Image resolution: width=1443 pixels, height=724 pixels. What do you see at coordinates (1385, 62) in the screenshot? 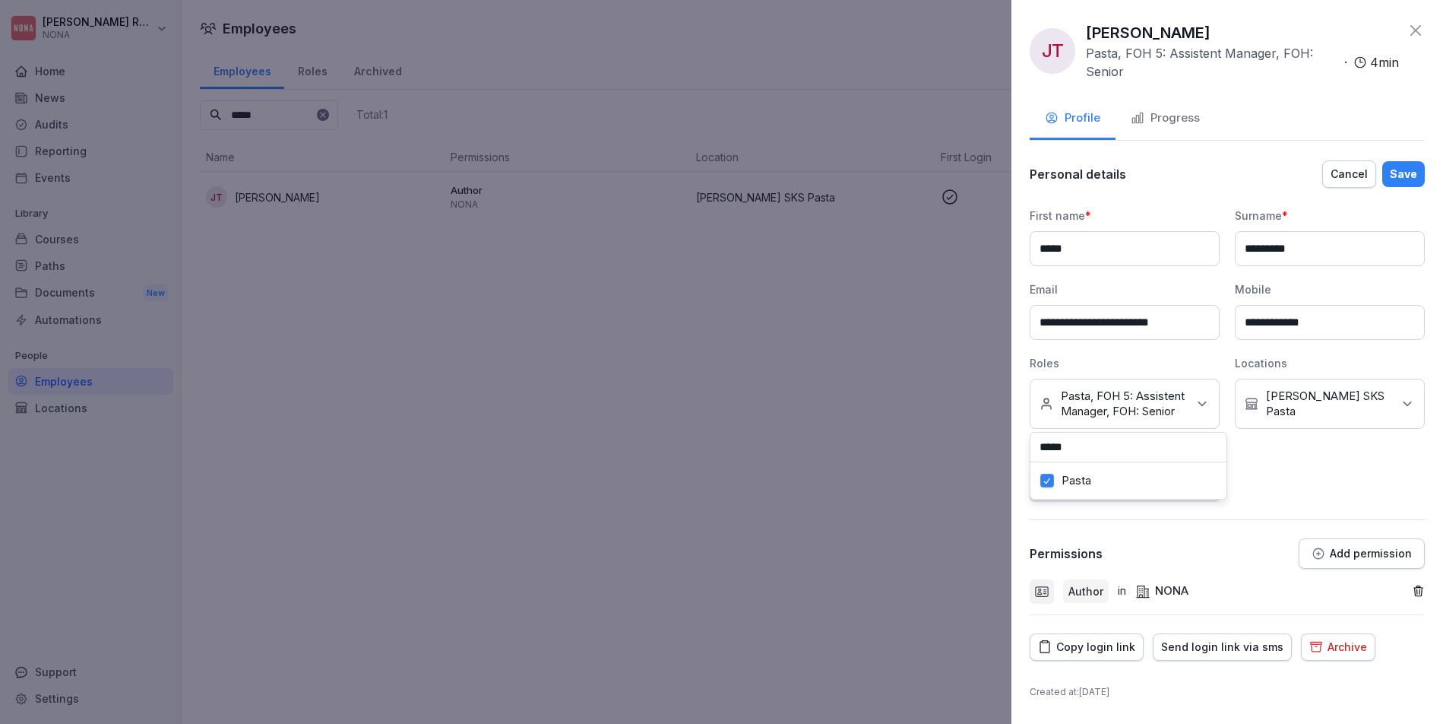
I see `p: 4 min` at bounding box center [1385, 62].